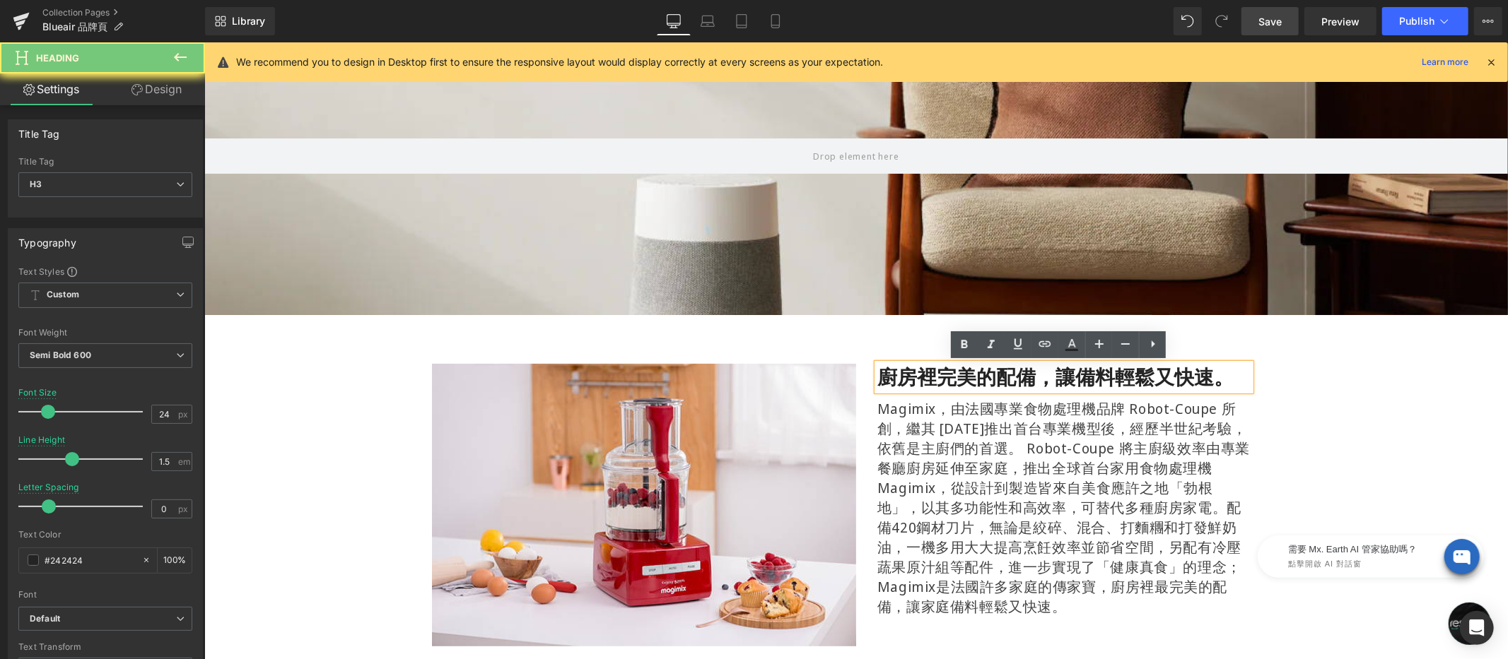 Image resolution: width=1508 pixels, height=659 pixels. I want to click on button: Publish, so click(1425, 21).